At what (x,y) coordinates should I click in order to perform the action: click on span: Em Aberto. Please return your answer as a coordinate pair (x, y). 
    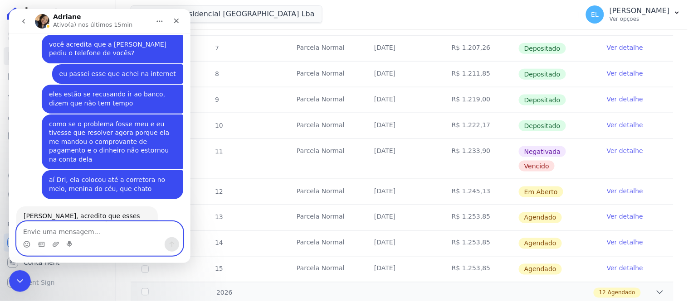
    Looking at the image, I should click on (541, 192).